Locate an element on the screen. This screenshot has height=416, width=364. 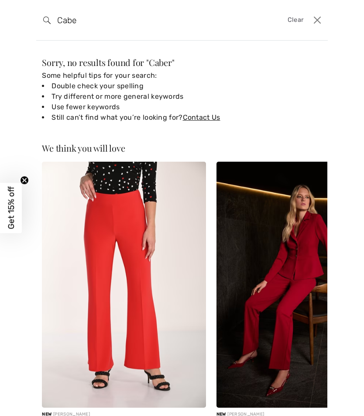
span: We think you will love is located at coordinates (83, 148).